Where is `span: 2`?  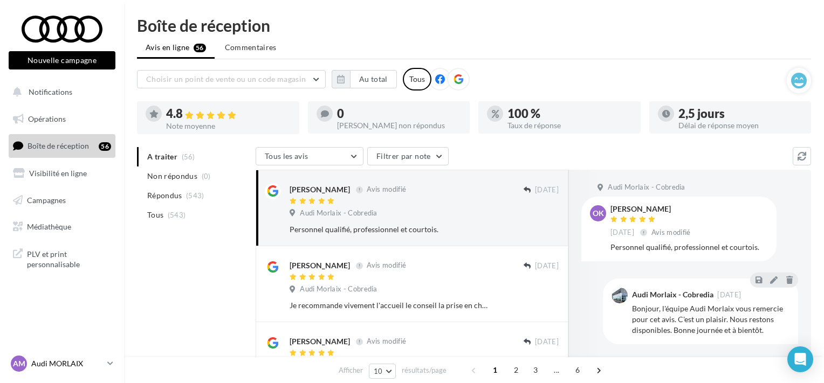
span: 2 is located at coordinates (516, 370).